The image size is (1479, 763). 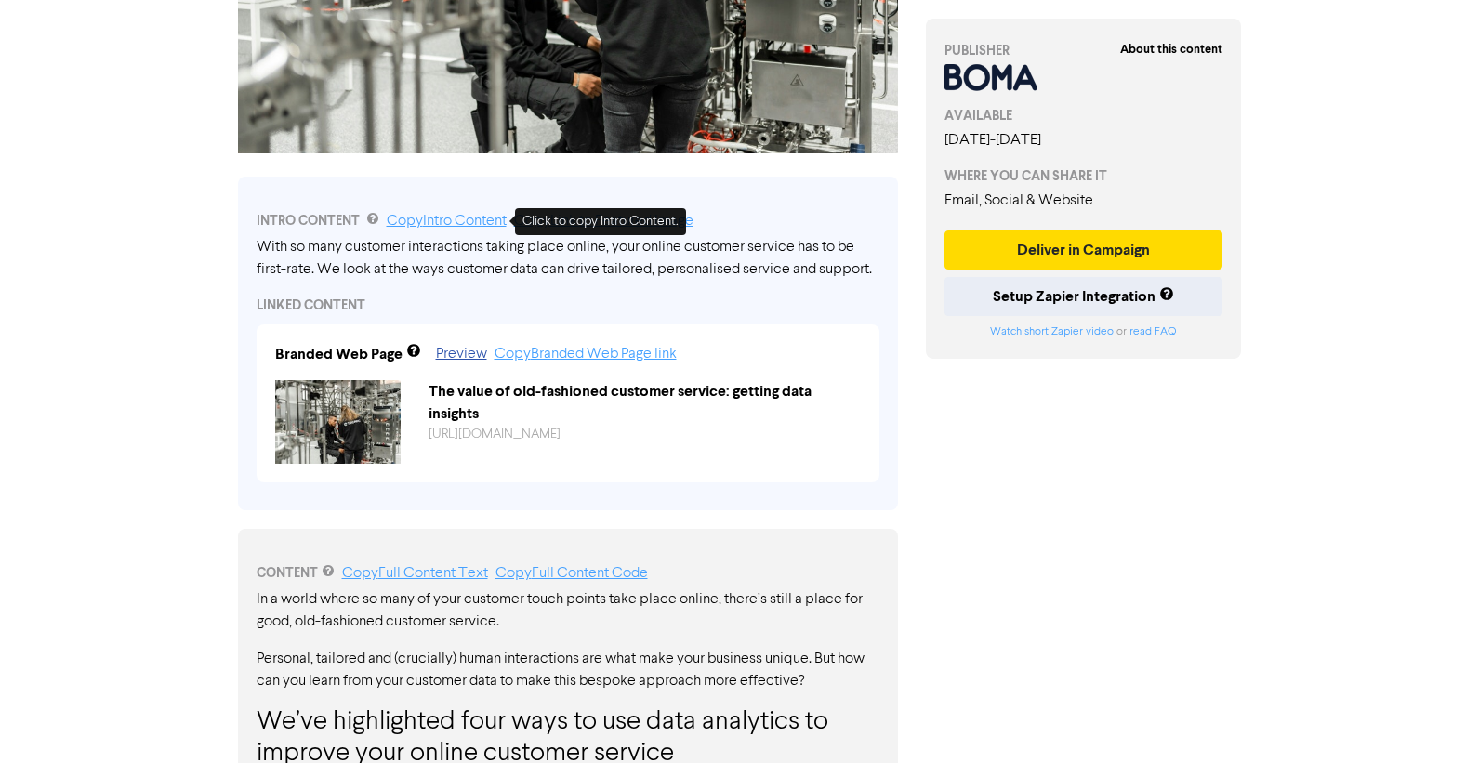 I want to click on div: Branded Web Page, so click(x=338, y=354).